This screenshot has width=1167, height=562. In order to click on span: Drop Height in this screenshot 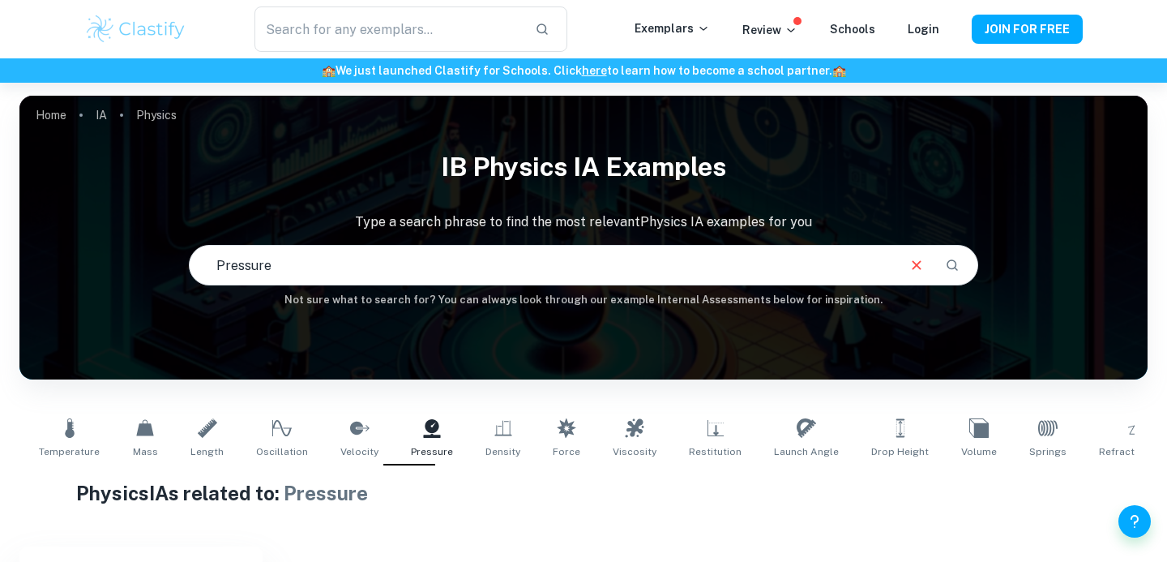, I will do `click(900, 452)`.